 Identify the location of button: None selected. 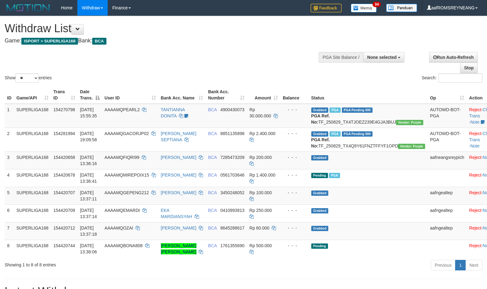
(384, 57).